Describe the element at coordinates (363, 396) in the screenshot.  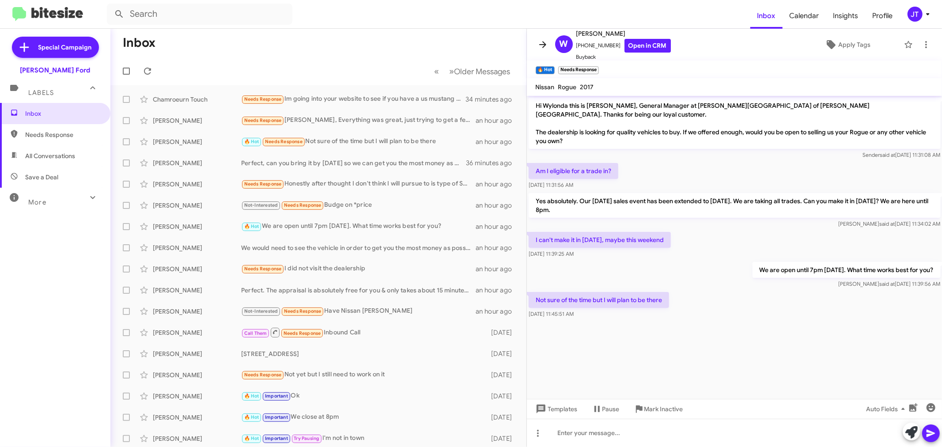
I see `div: Ok` at that location.